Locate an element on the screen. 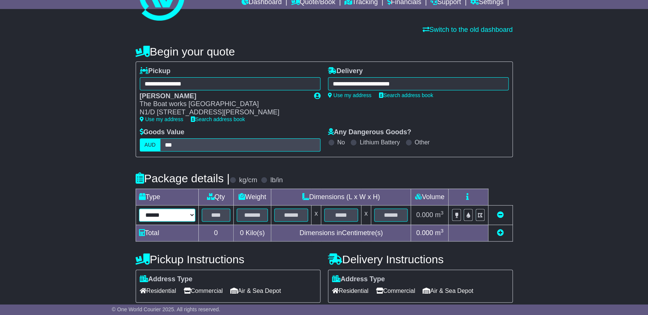  h4: Pickup Instructions is located at coordinates (228, 259).